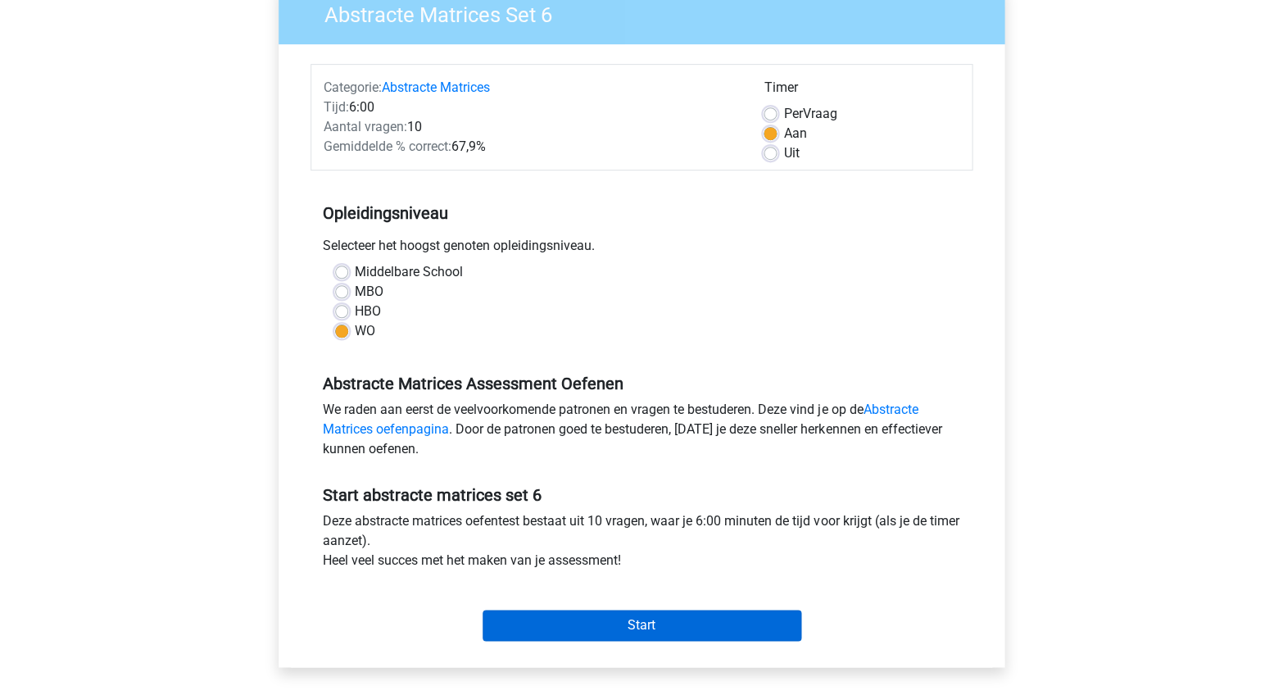  What do you see at coordinates (641, 495) in the screenshot?
I see `h5: Start abstracte matrices set 6` at bounding box center [641, 495].